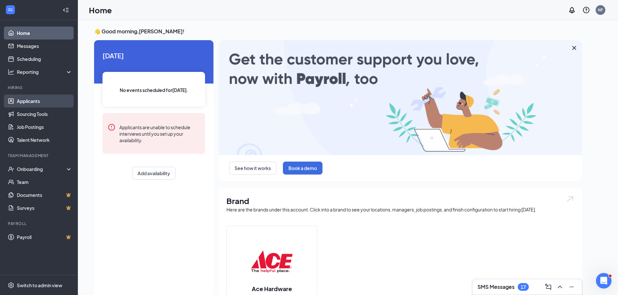 This screenshot has width=618, height=295. What do you see at coordinates (160, 134) in the screenshot?
I see `div: Applicants are unable to schedule interviews until you set up your availability.` at bounding box center [160, 134].